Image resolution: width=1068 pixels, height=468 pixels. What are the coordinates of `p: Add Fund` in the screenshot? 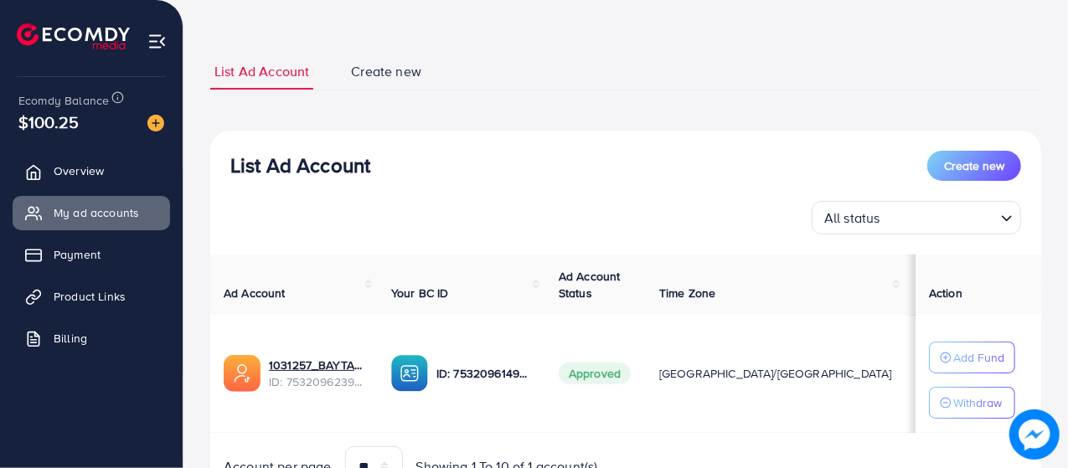 It's located at (979, 358).